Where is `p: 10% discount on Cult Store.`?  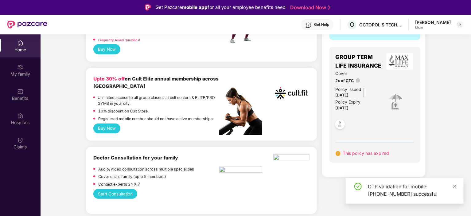
p: 10% discount on Cult Store. is located at coordinates (123, 111).